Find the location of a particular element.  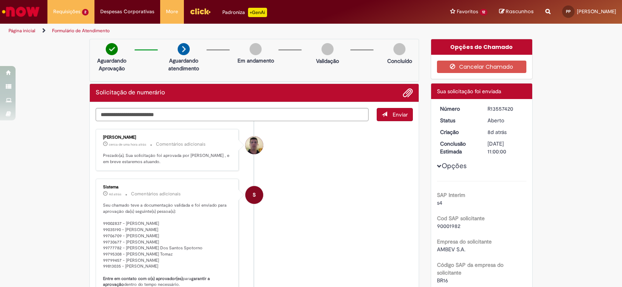

span: 90001982 is located at coordinates (449, 226).